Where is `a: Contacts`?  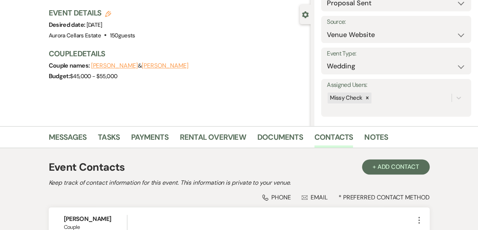
a: Contacts is located at coordinates (334, 139).